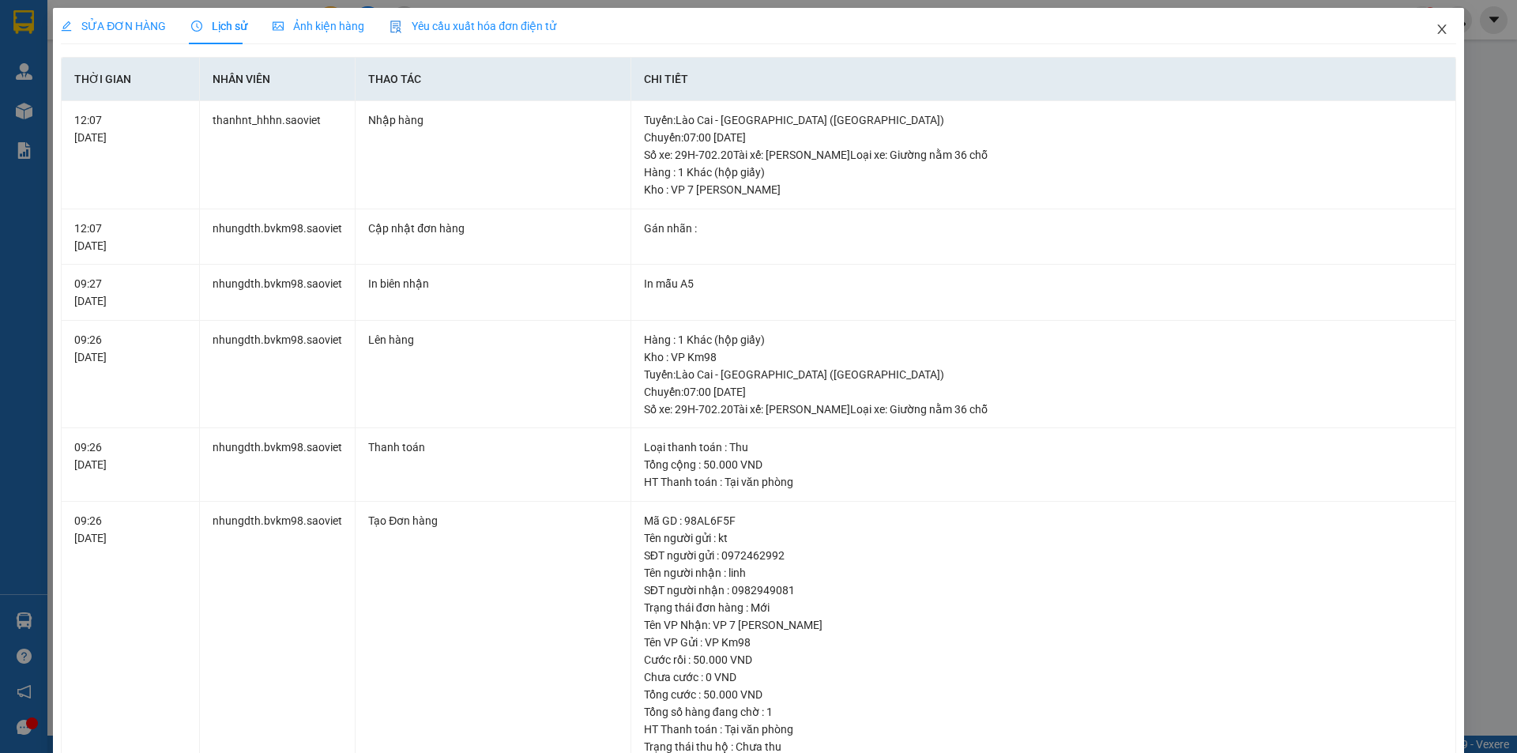 The height and width of the screenshot is (753, 1517). What do you see at coordinates (493, 521) in the screenshot?
I see `div: Tạo Đơn hàng` at bounding box center [493, 521].